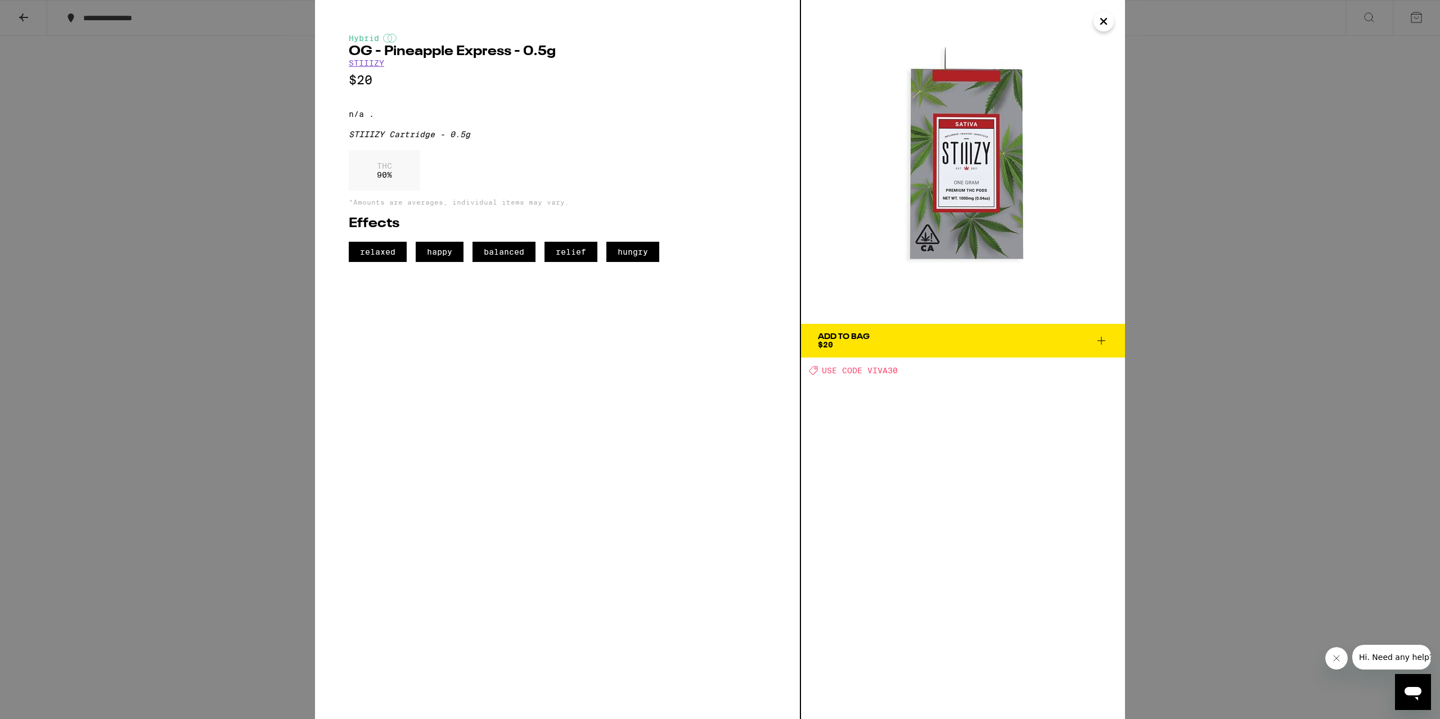  What do you see at coordinates (44, 12) in the screenshot?
I see `span: Hi. Need any help?` at bounding box center [44, 12].